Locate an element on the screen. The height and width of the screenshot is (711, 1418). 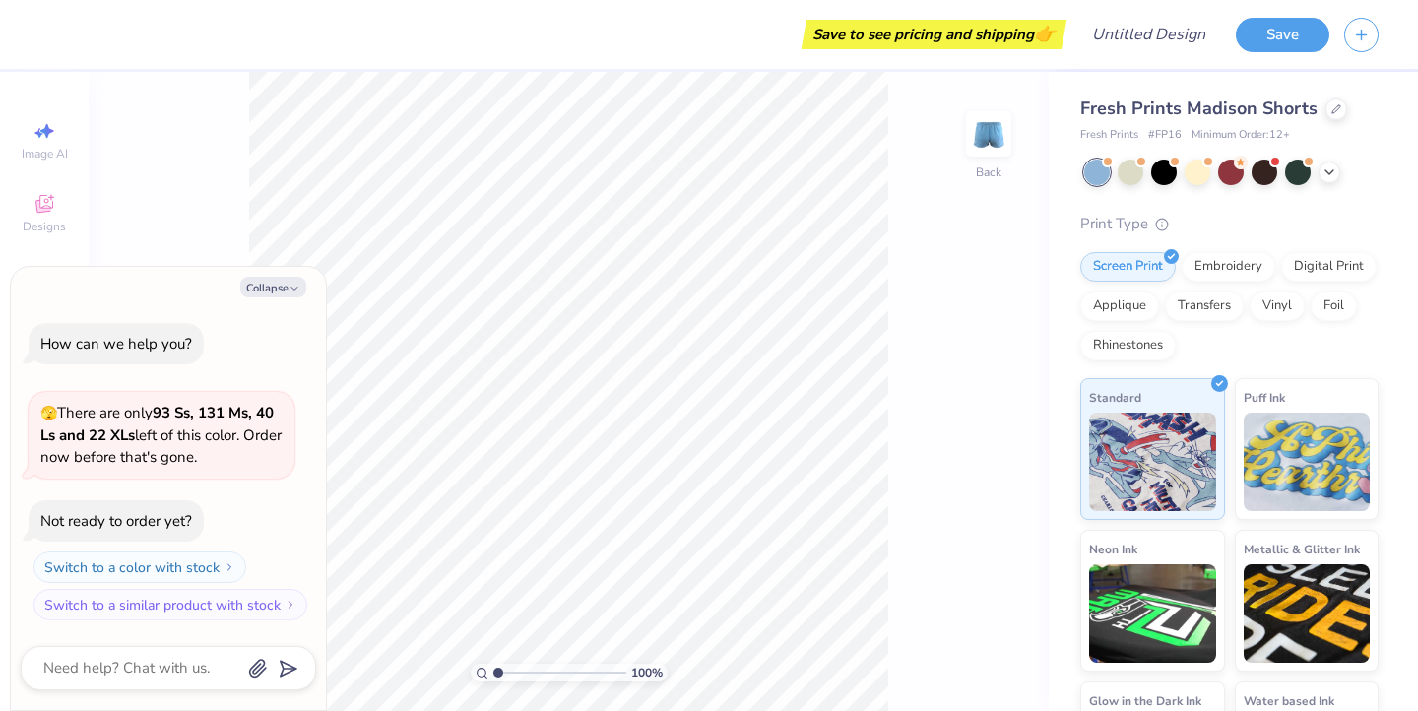
div: Digital Print is located at coordinates (1328, 267).